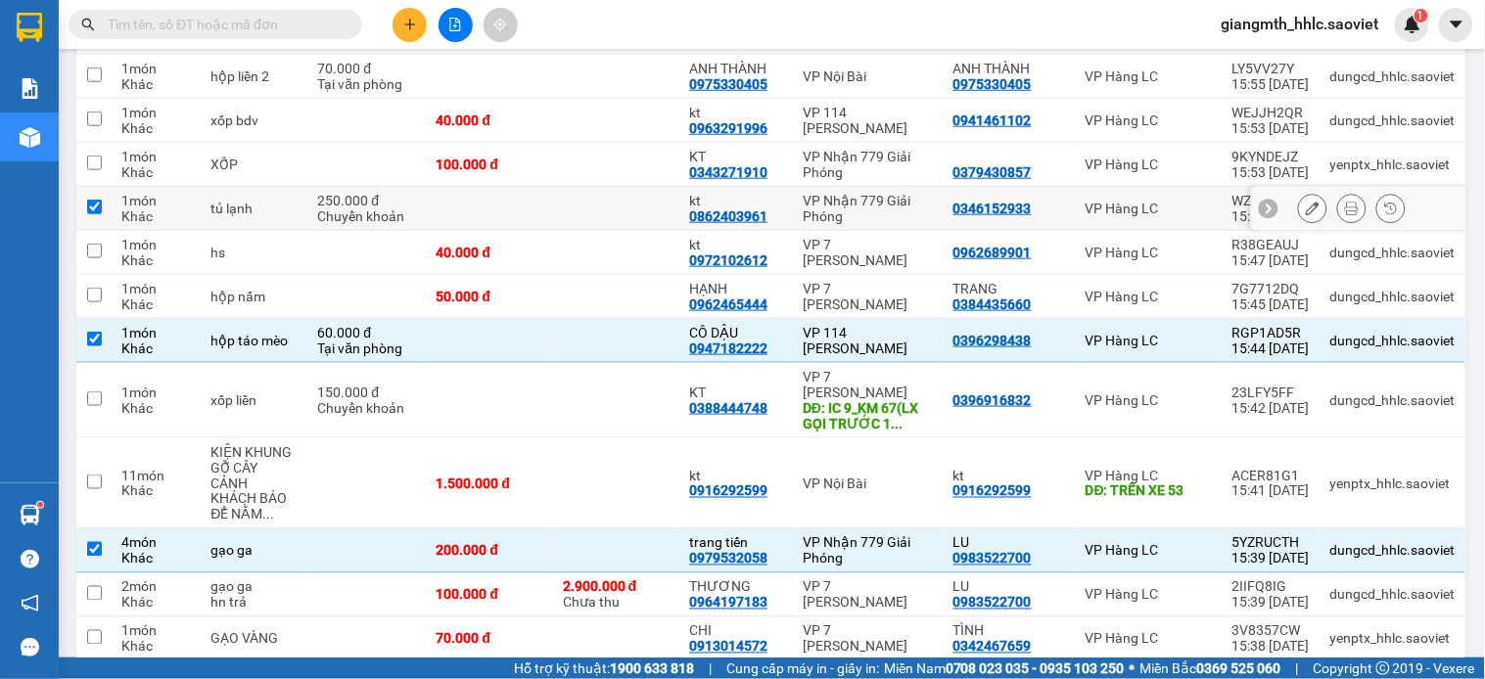 Image resolution: width=1485 pixels, height=679 pixels. I want to click on div: GẠO VÀNG, so click(253, 639).